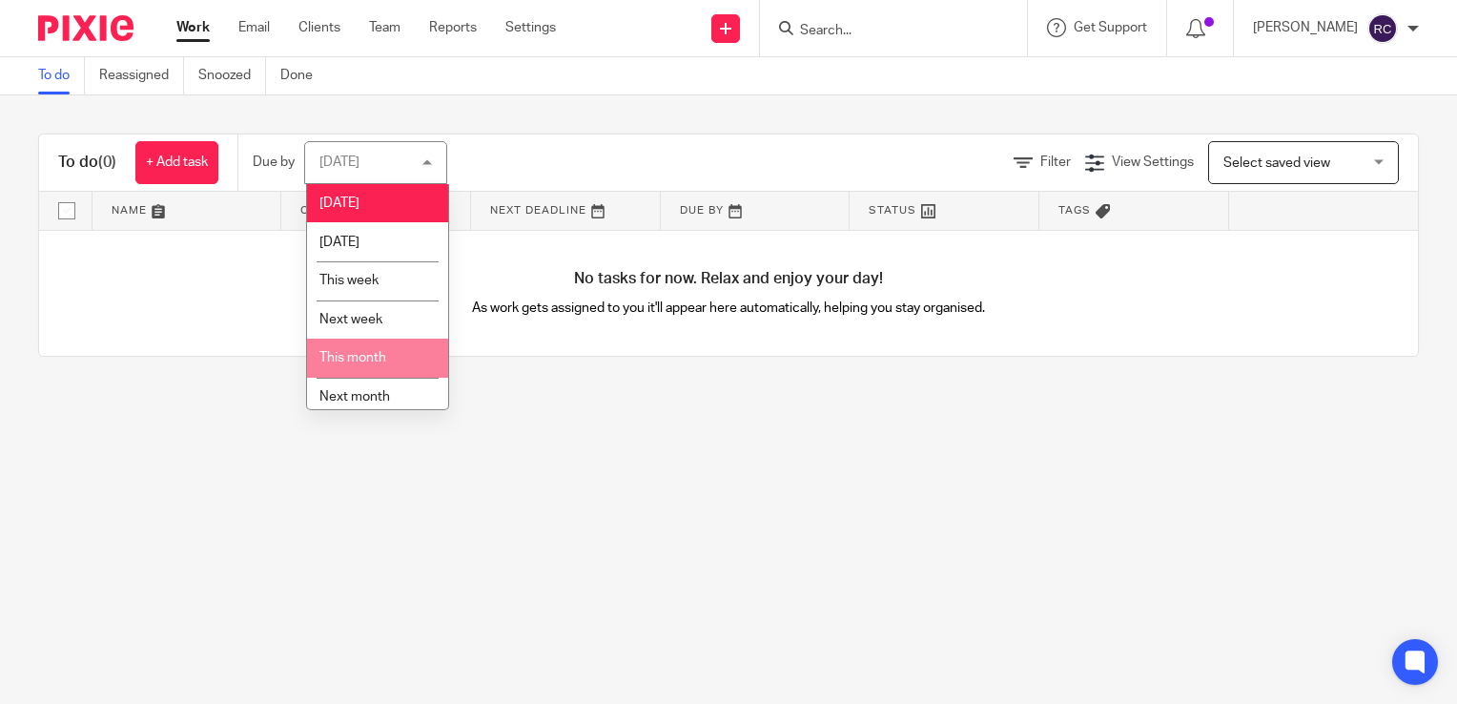  What do you see at coordinates (141, 75) in the screenshot?
I see `a: Reassigned` at bounding box center [141, 75].